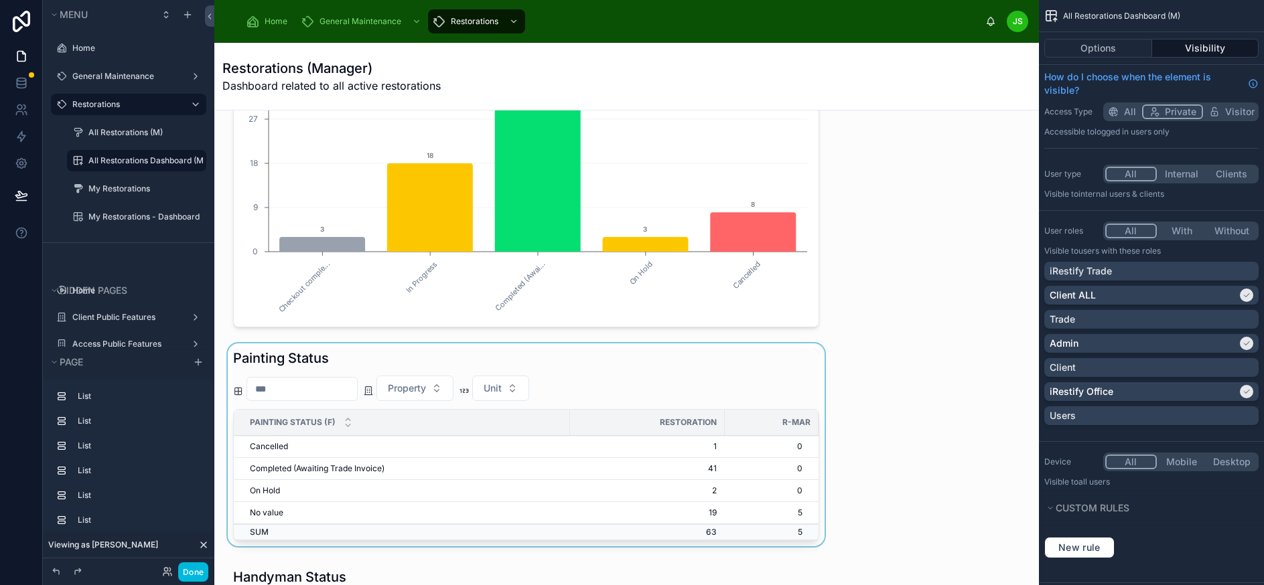 The height and width of the screenshot is (585, 1264). What do you see at coordinates (126, 344) in the screenshot?
I see `a: Access Public Features` at bounding box center [126, 344].